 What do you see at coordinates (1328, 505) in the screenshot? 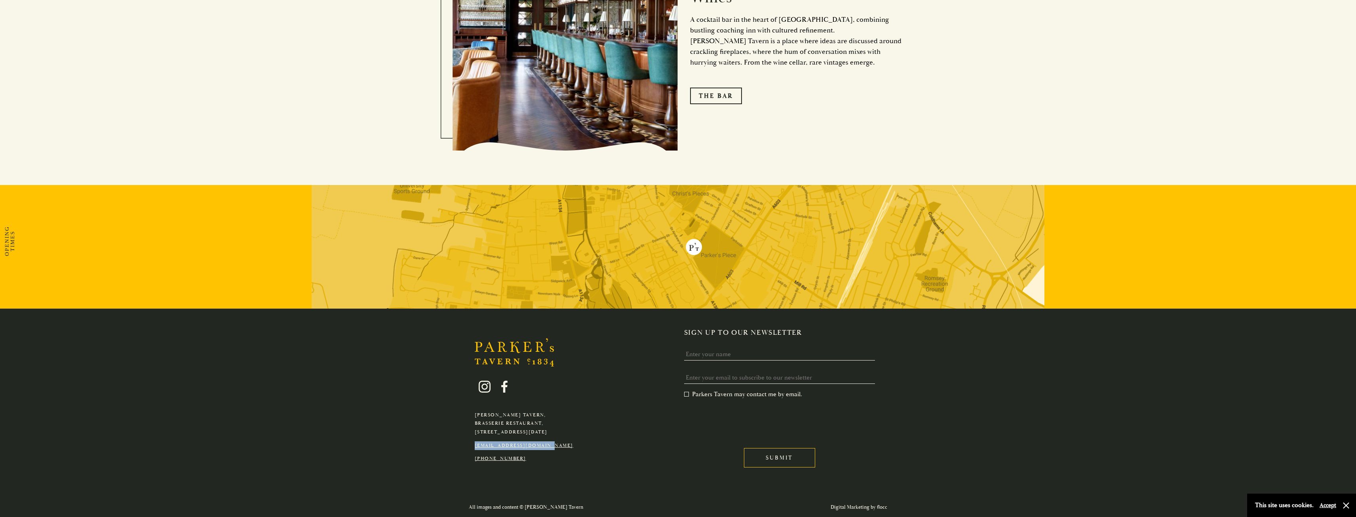
I see `button: Accept` at bounding box center [1328, 505].